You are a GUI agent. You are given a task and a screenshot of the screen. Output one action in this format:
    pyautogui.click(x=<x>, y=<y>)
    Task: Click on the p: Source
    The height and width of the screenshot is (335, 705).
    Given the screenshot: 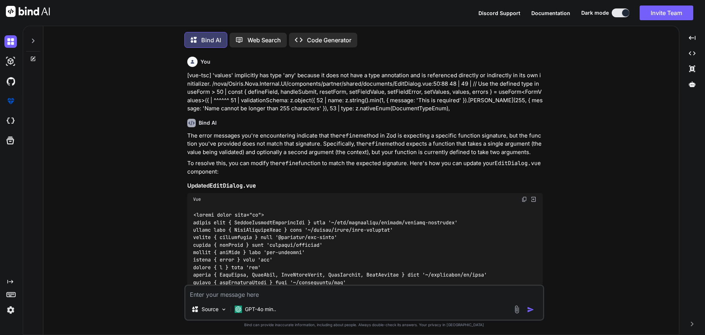 What is the action you would take?
    pyautogui.click(x=210, y=309)
    